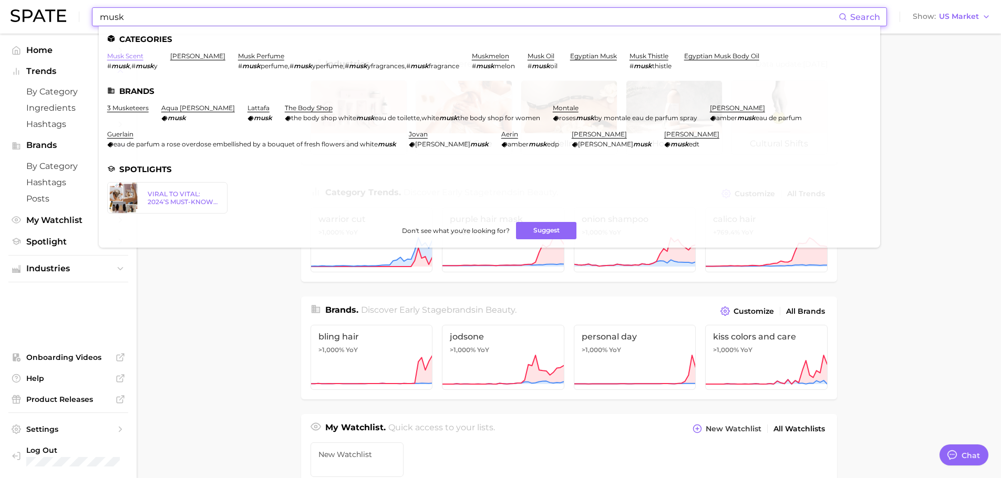 The image size is (1001, 478). What do you see at coordinates (68, 108) in the screenshot?
I see `a: Ingredients` at bounding box center [68, 108].